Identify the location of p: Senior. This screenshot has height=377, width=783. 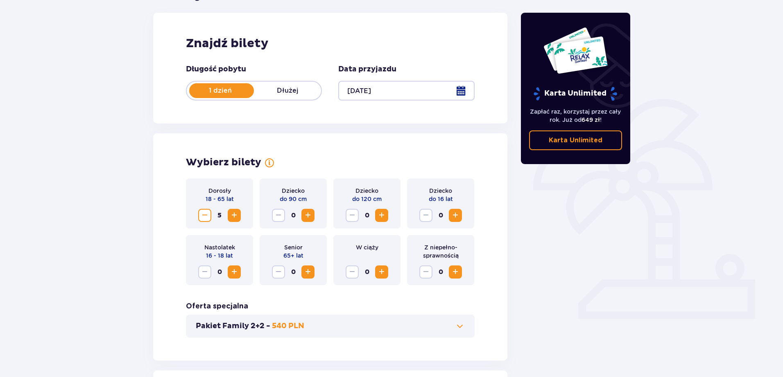
(293, 247).